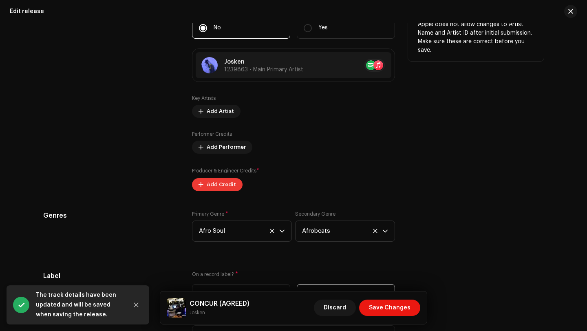  What do you see at coordinates (293, 274) in the screenshot?
I see `label: On a record label?` at bounding box center [293, 274].